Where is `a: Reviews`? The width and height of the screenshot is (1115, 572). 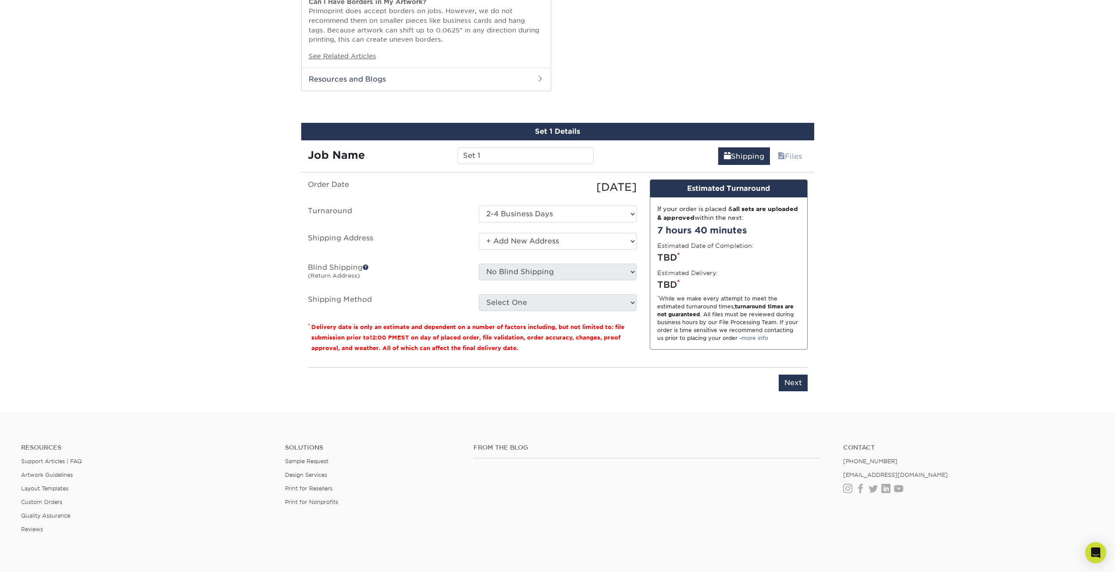 a: Reviews is located at coordinates (32, 529).